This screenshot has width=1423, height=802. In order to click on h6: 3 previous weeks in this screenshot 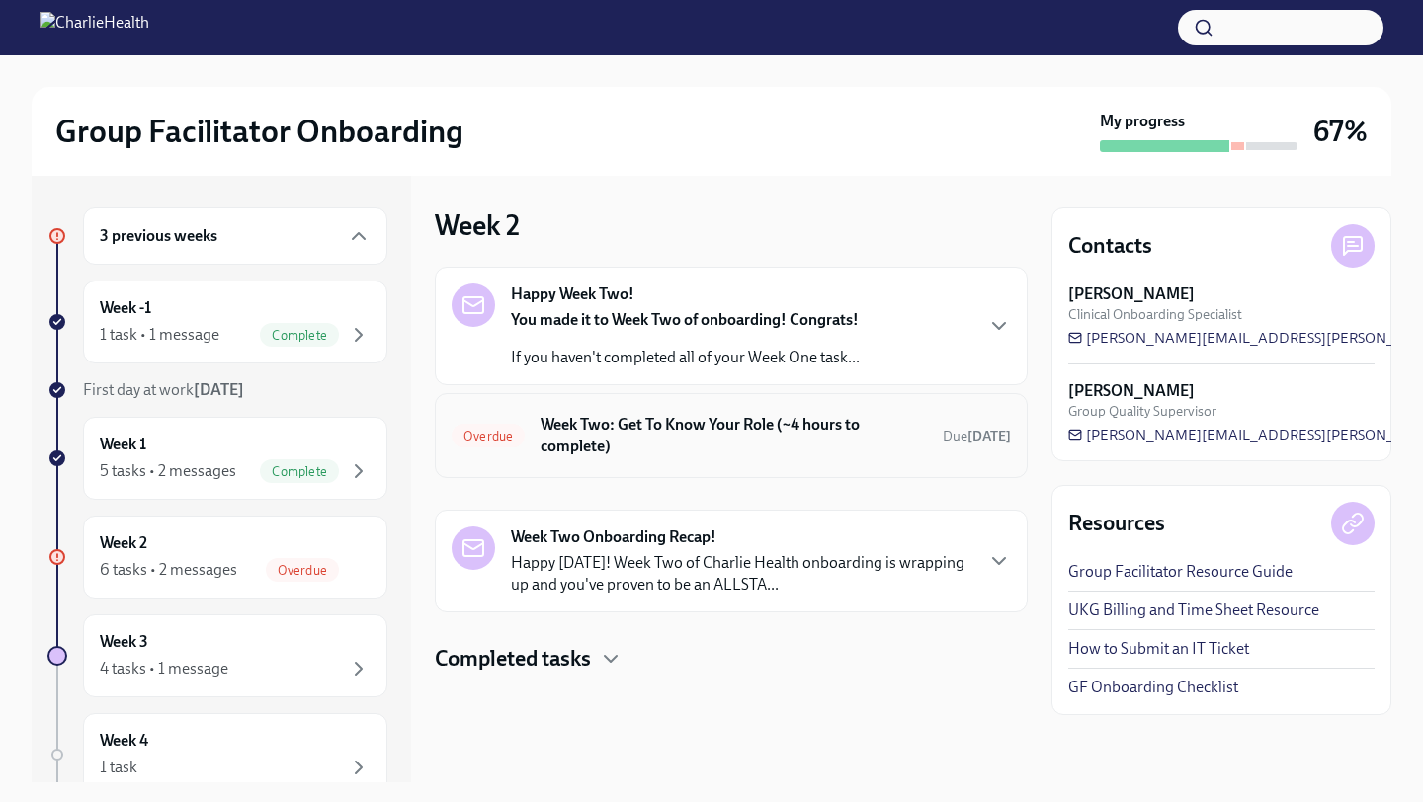, I will do `click(158, 236)`.